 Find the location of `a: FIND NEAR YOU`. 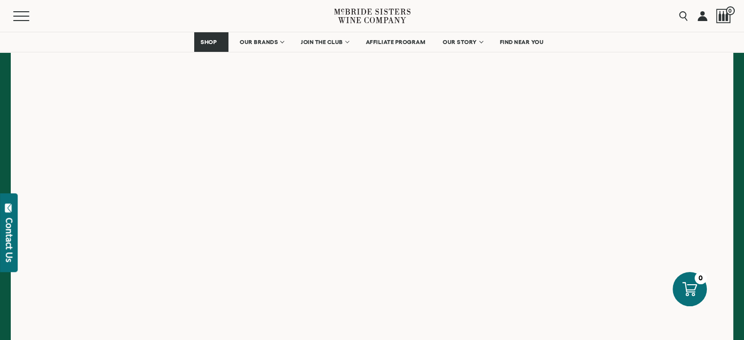

a: FIND NEAR YOU is located at coordinates (522, 42).